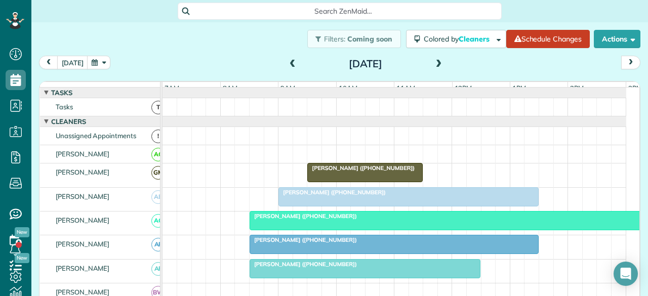 This screenshot has height=296, width=648. I want to click on button: Actions, so click(617, 39).